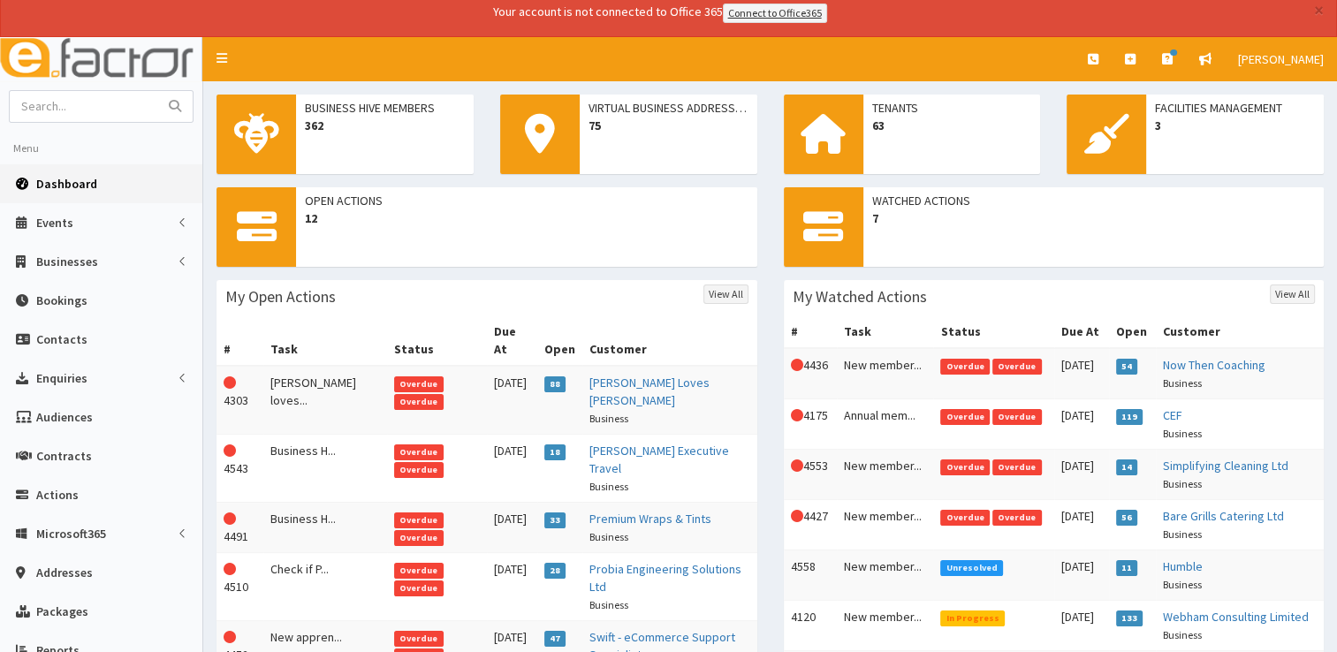 This screenshot has height=652, width=1337. I want to click on div: Your account is not connected to Office 365, so click(660, 12).